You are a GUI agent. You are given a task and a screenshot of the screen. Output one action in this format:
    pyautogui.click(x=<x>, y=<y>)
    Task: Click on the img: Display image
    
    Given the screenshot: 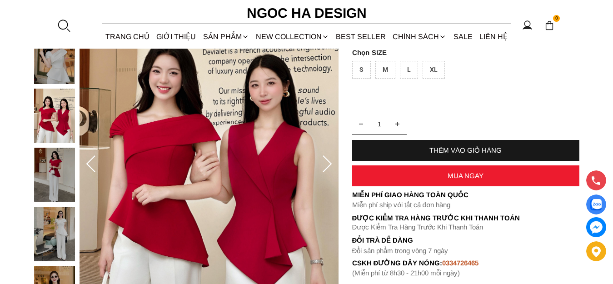 What is the action you would take?
    pyautogui.click(x=595, y=204)
    